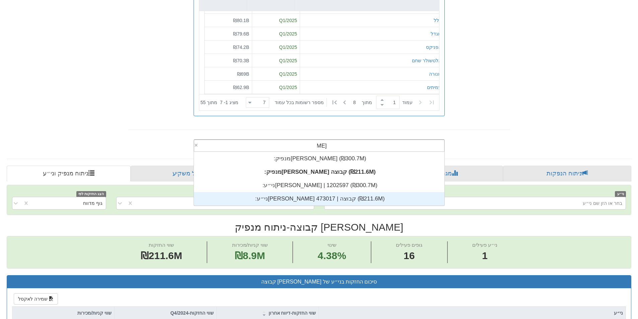 The width and height of the screenshot is (638, 319). What do you see at coordinates (91, 194) in the screenshot?
I see `span: הצג החזקות לפי` at bounding box center [91, 194].